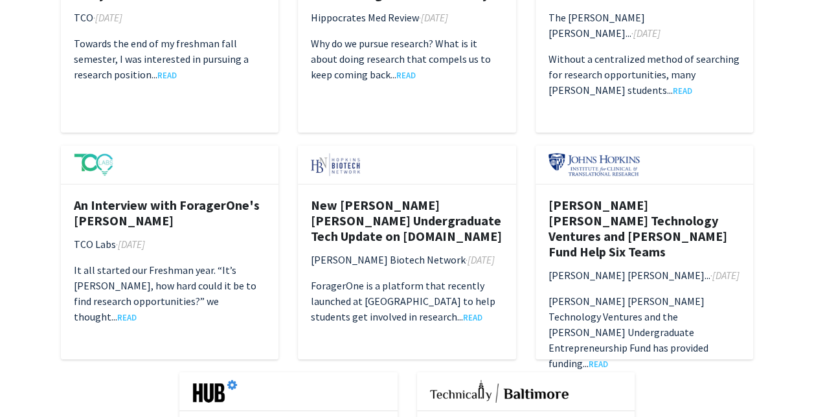 The height and width of the screenshot is (417, 814). I want to click on p: Why do we pursue research? What is it about doing research that compels us to keep coming back..., so click(407, 59).